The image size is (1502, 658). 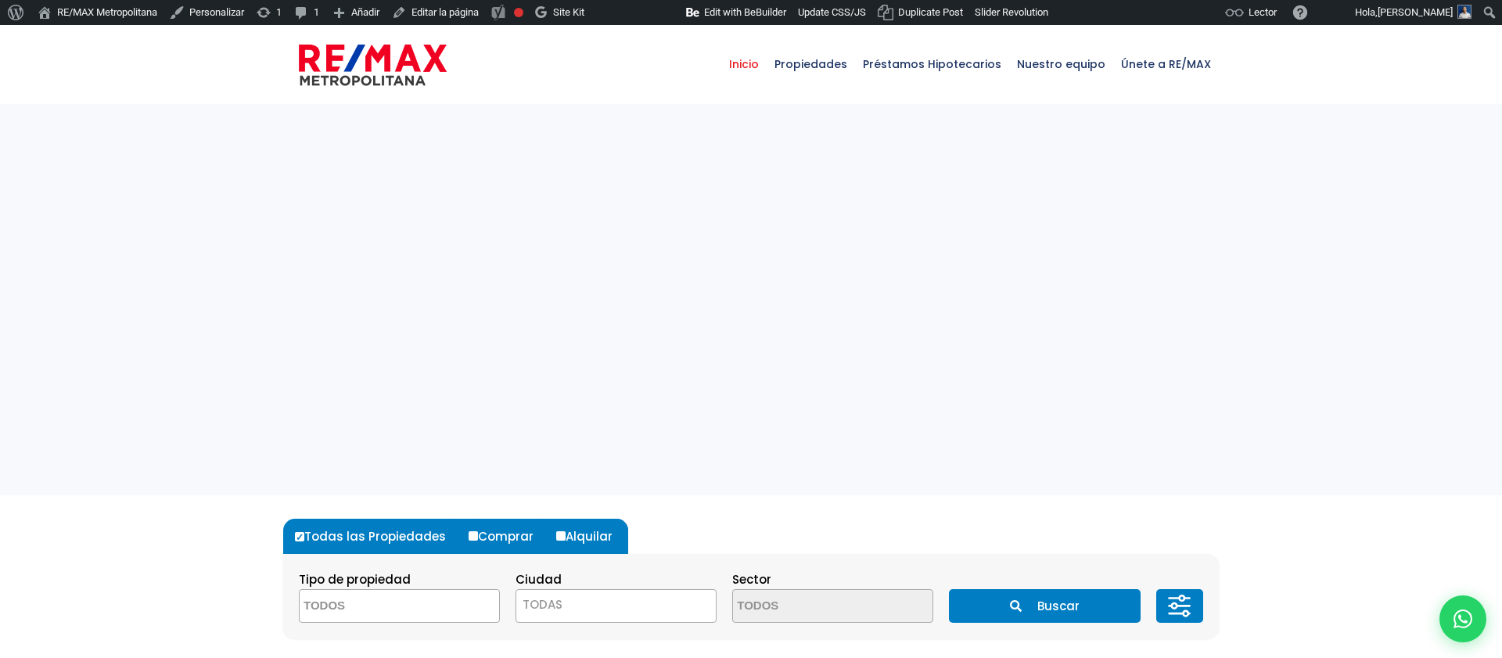 What do you see at coordinates (642, 13) in the screenshot?
I see `img: Visitas de 48 horas. Haz clic para ver más estadísticas del sitio.` at bounding box center [642, 13].